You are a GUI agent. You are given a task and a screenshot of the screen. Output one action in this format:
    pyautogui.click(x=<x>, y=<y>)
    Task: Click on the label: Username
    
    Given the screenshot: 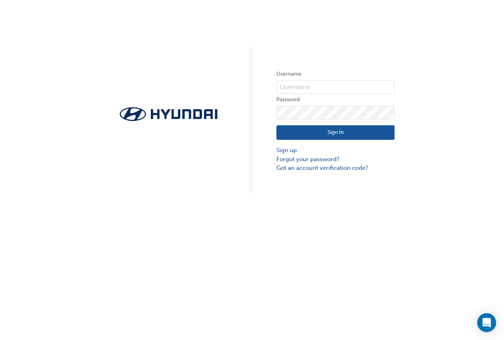 What is the action you would take?
    pyautogui.click(x=335, y=74)
    